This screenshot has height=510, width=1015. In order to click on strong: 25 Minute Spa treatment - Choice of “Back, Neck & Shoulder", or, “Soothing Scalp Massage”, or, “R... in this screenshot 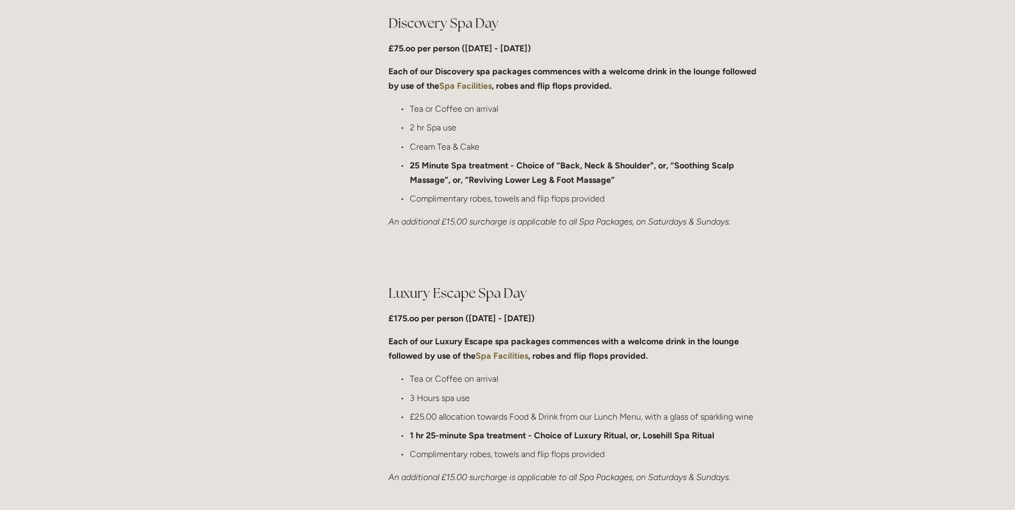, I will do `click(573, 173)`.